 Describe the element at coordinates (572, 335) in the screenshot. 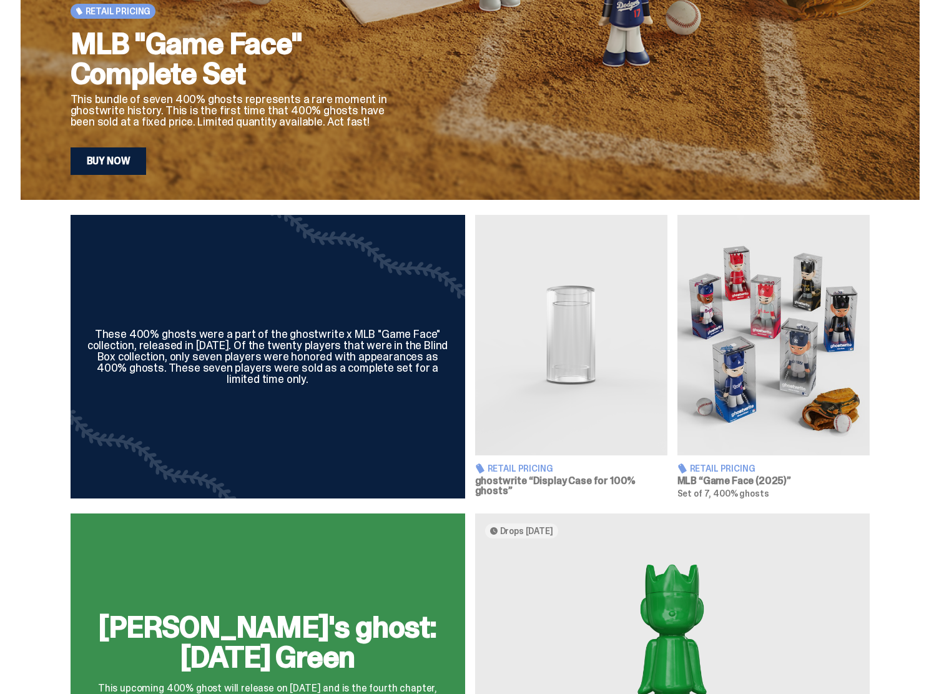

I see `img: Display Case for 100% ghosts` at that location.